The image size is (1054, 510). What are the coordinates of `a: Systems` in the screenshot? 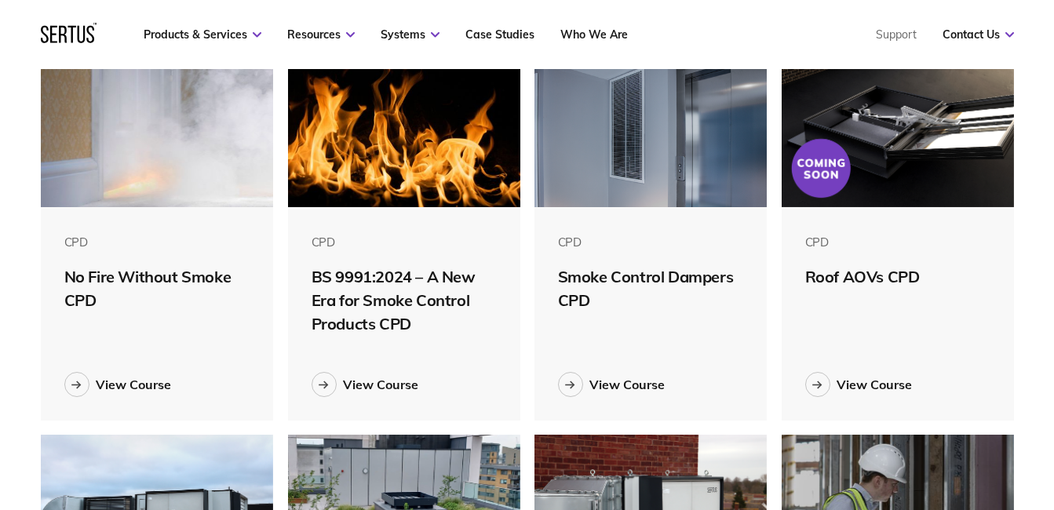 It's located at (410, 35).